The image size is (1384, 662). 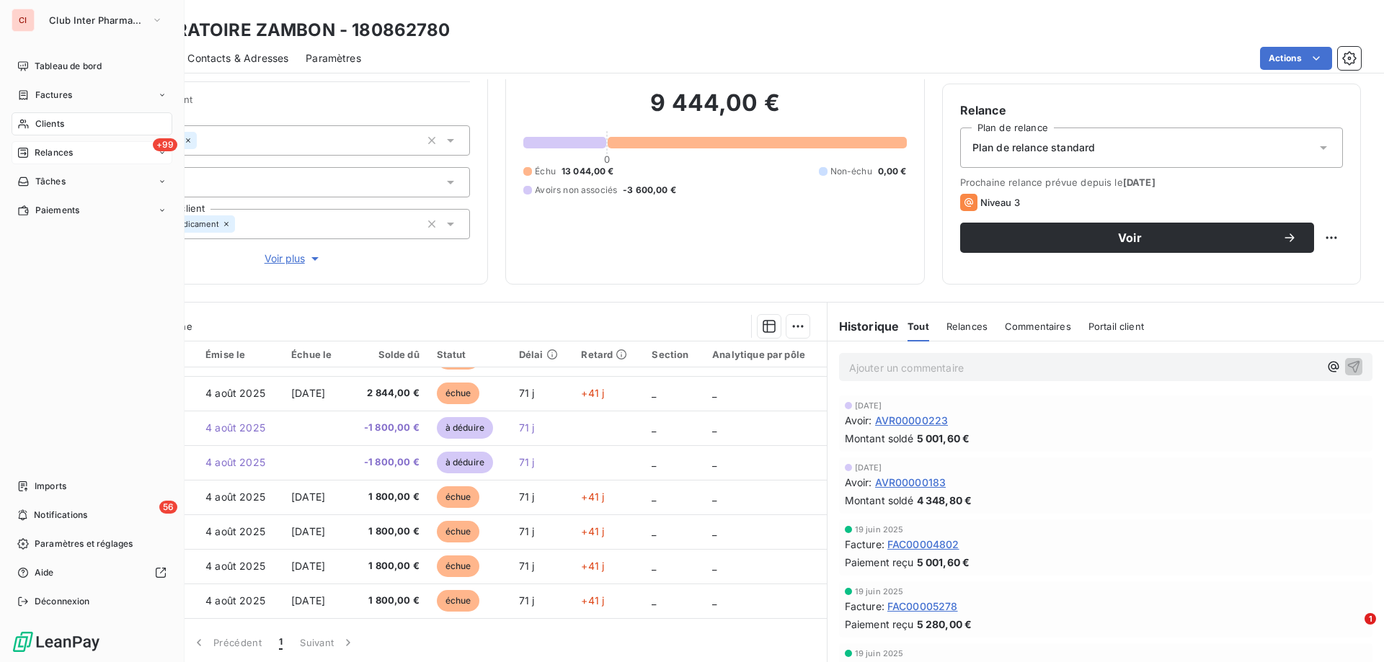 What do you see at coordinates (327, 643) in the screenshot?
I see `button: Suivant` at bounding box center [327, 643].